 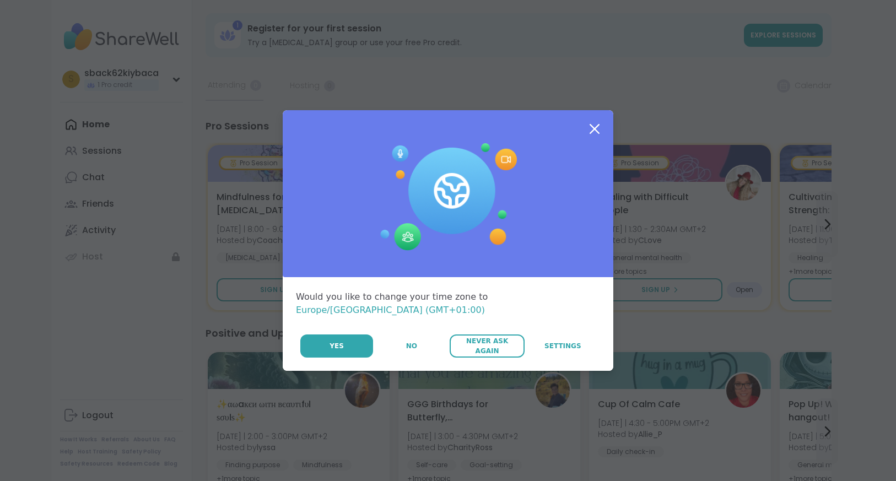 What do you see at coordinates (487, 346) in the screenshot?
I see `button: Never Ask Again` at bounding box center [487, 346].